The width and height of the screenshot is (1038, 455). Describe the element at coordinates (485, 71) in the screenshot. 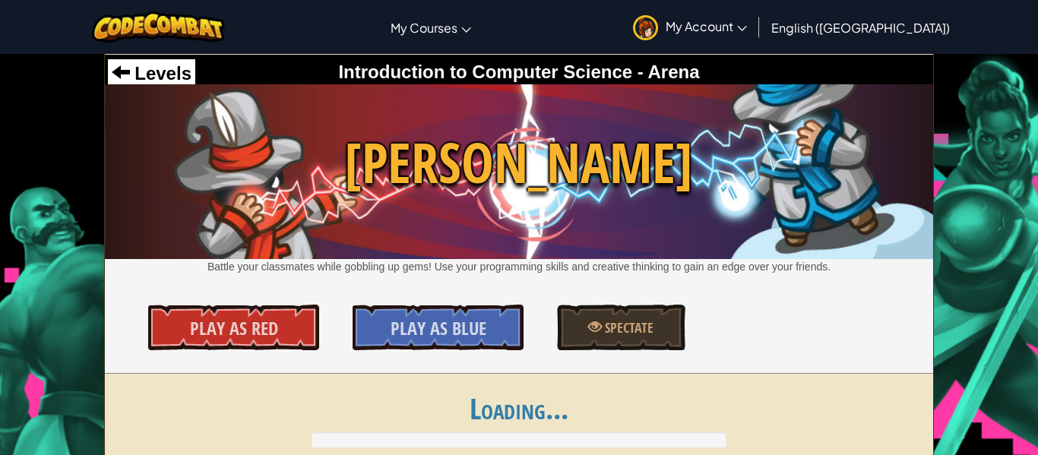

I see `span: Introduction to Computer Science` at that location.